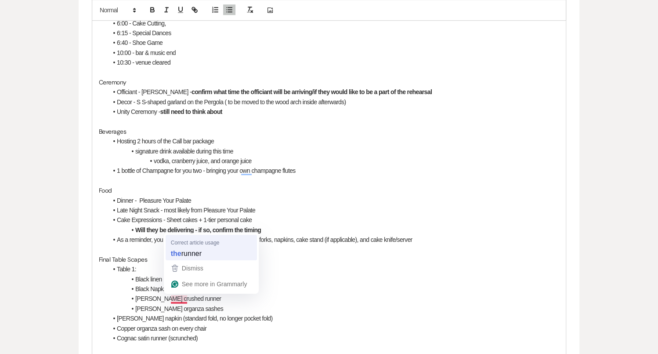 The width and height of the screenshot is (658, 354). Describe the element at coordinates (203, 161) in the screenshot. I see `span: vodka, cranberry juice, and orange juice` at that location.